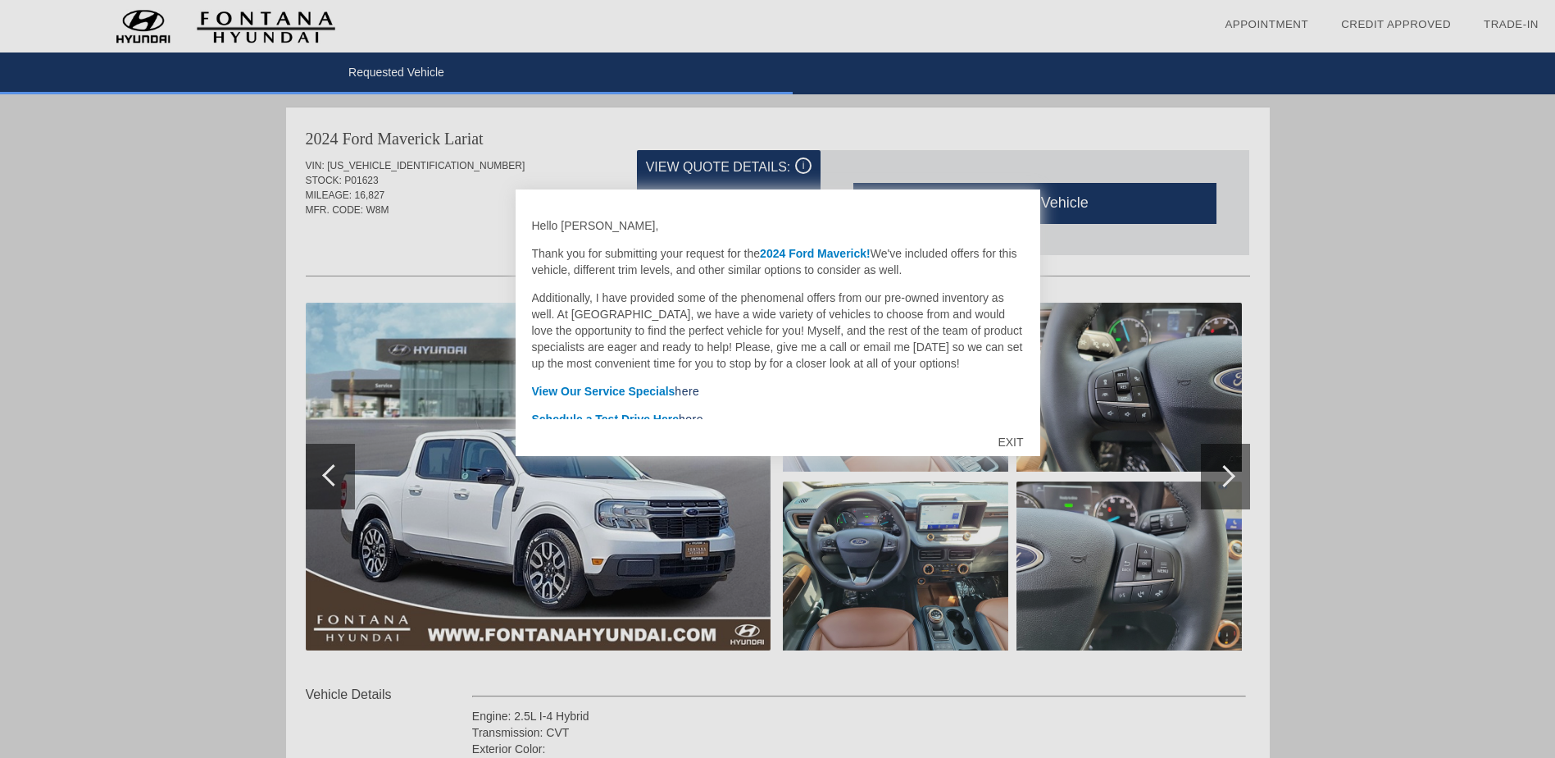  I want to click on font: View Our Service Specials, so click(616, 391).